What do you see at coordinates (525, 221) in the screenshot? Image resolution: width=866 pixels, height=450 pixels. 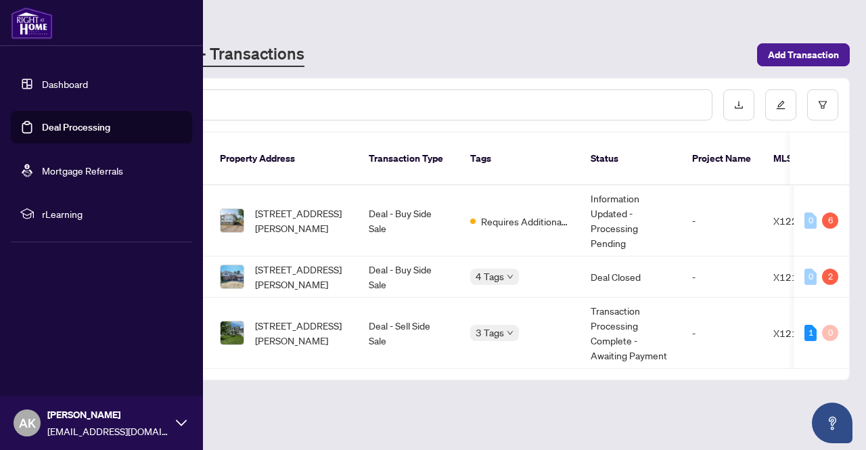 I see `span: Requires Additional Docs` at bounding box center [525, 221].